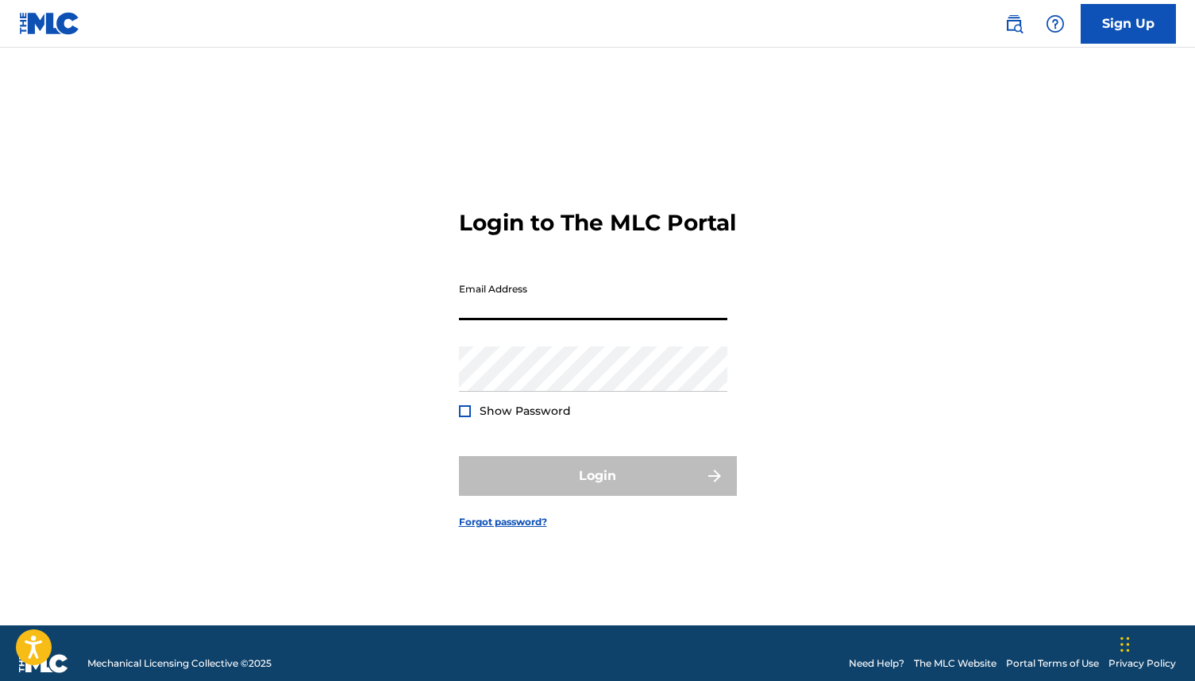 This screenshot has height=681, width=1195. I want to click on span: Show Password, so click(525, 411).